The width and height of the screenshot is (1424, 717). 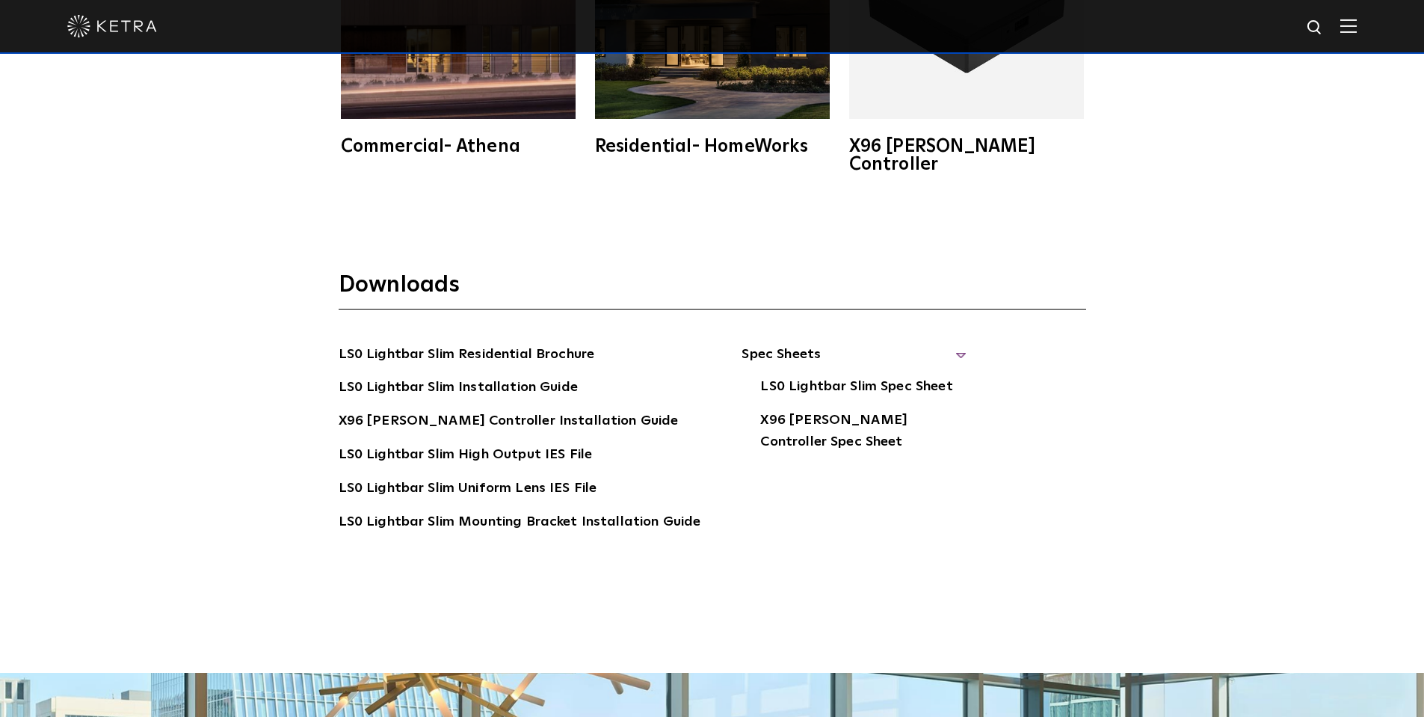 What do you see at coordinates (520, 523) in the screenshot?
I see `a: LS0 Lightbar Slim Mounting Bracket Installation Guide` at bounding box center [520, 523].